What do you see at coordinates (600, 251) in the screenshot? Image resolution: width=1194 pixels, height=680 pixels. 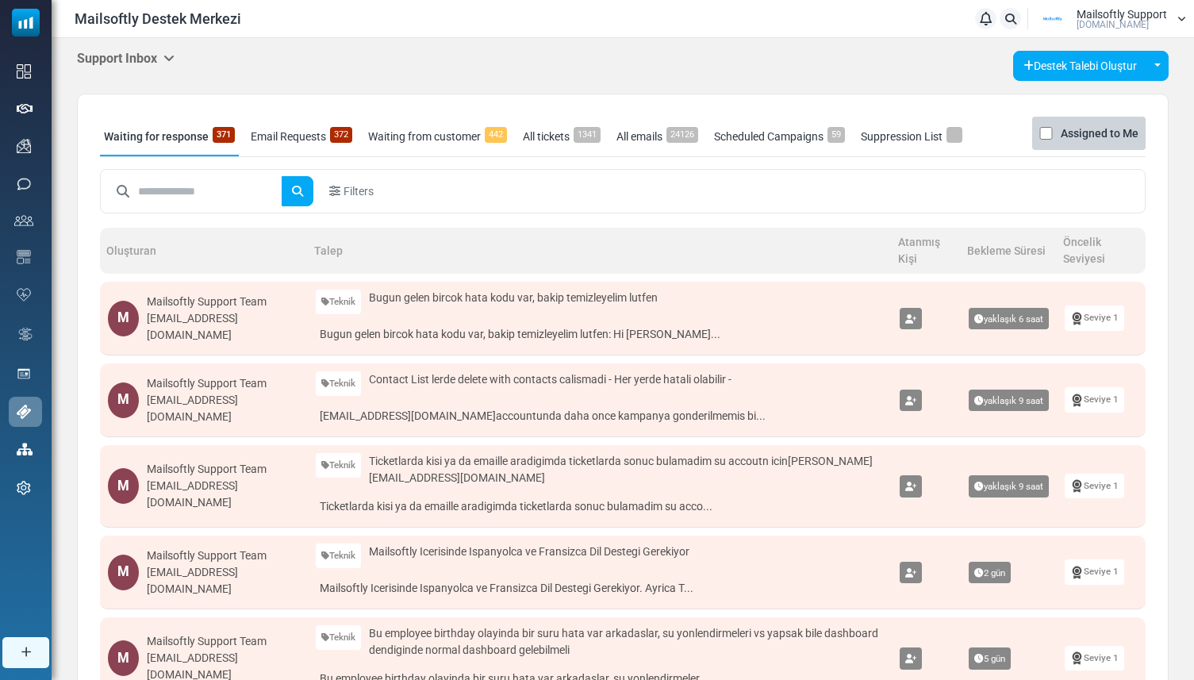 I see `th: Talep` at bounding box center [600, 251].